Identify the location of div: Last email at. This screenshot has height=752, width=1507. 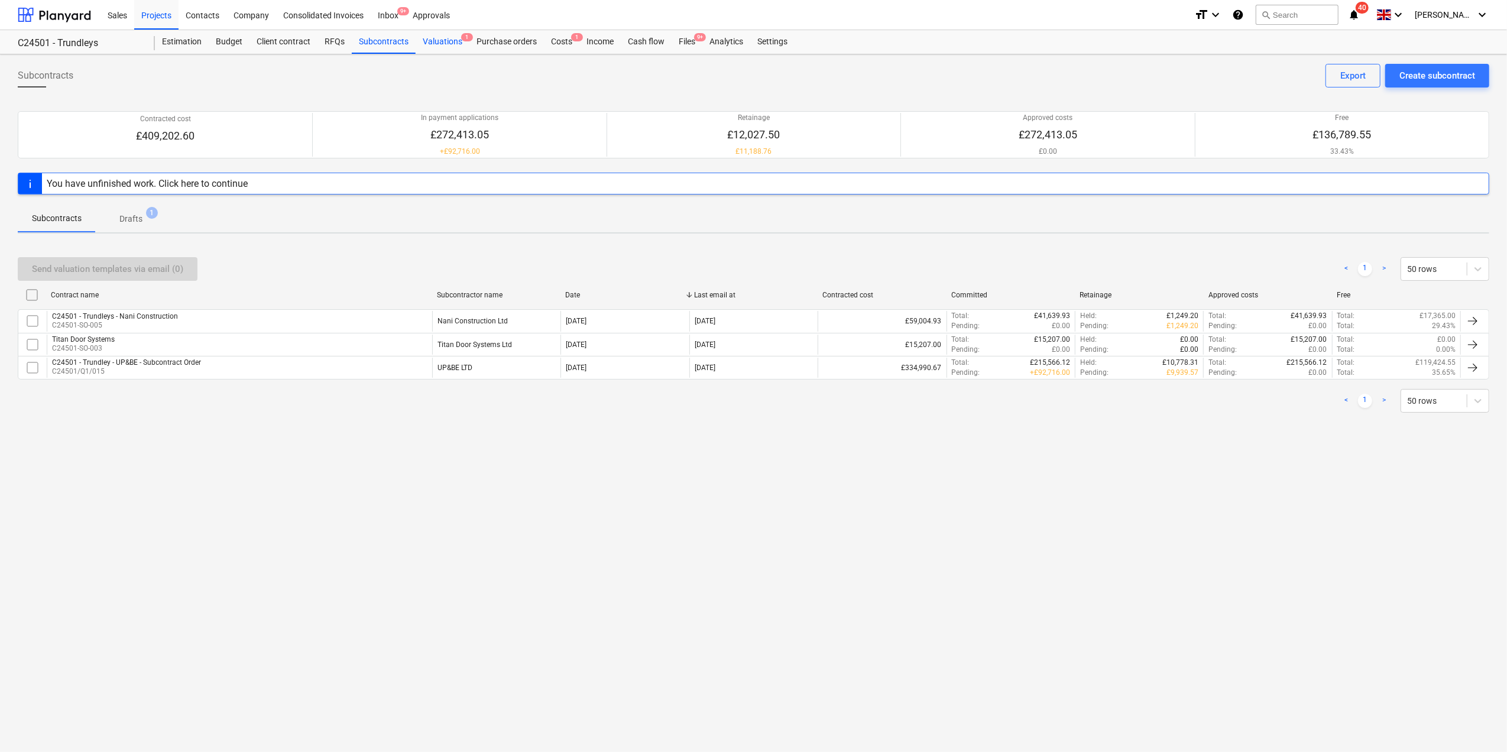
(754, 295).